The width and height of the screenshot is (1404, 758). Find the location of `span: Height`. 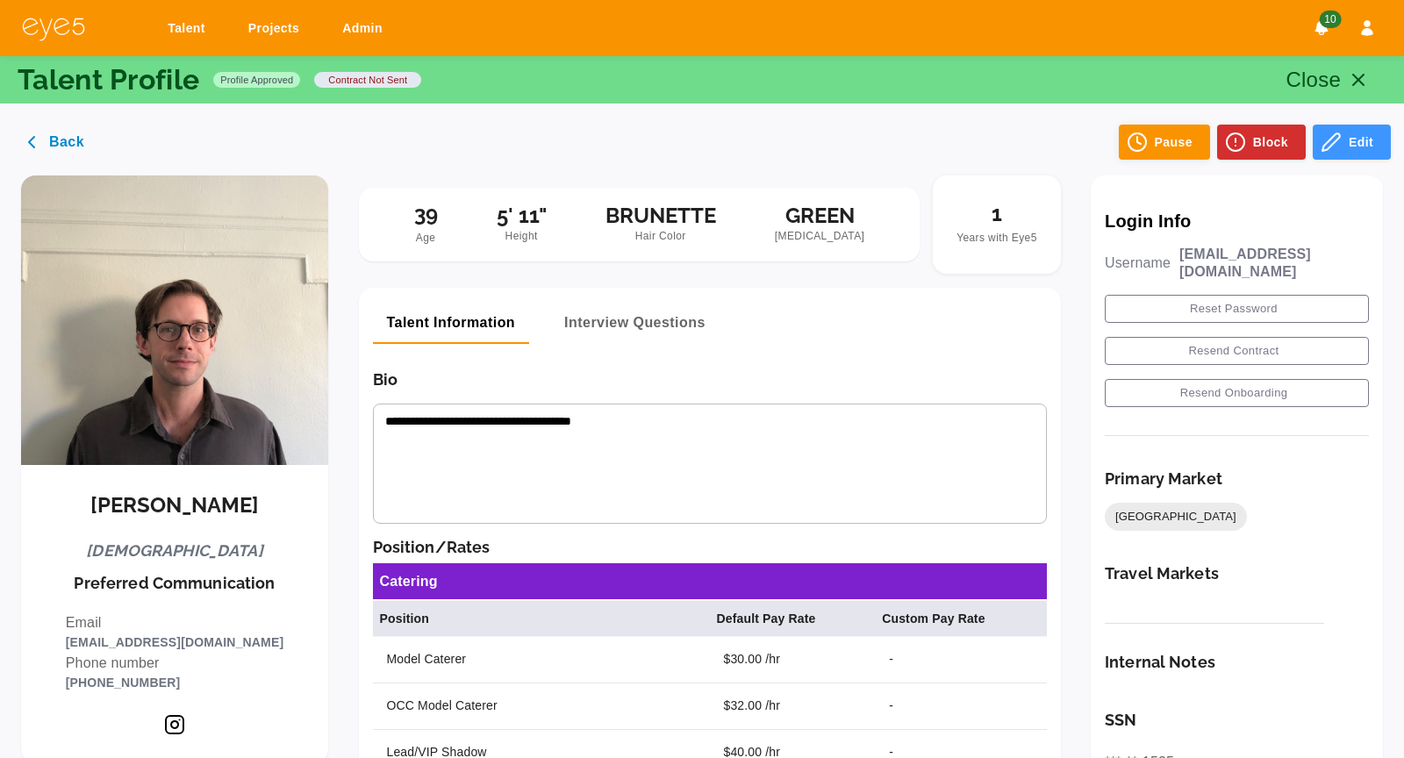

span: Height is located at coordinates (521, 237).